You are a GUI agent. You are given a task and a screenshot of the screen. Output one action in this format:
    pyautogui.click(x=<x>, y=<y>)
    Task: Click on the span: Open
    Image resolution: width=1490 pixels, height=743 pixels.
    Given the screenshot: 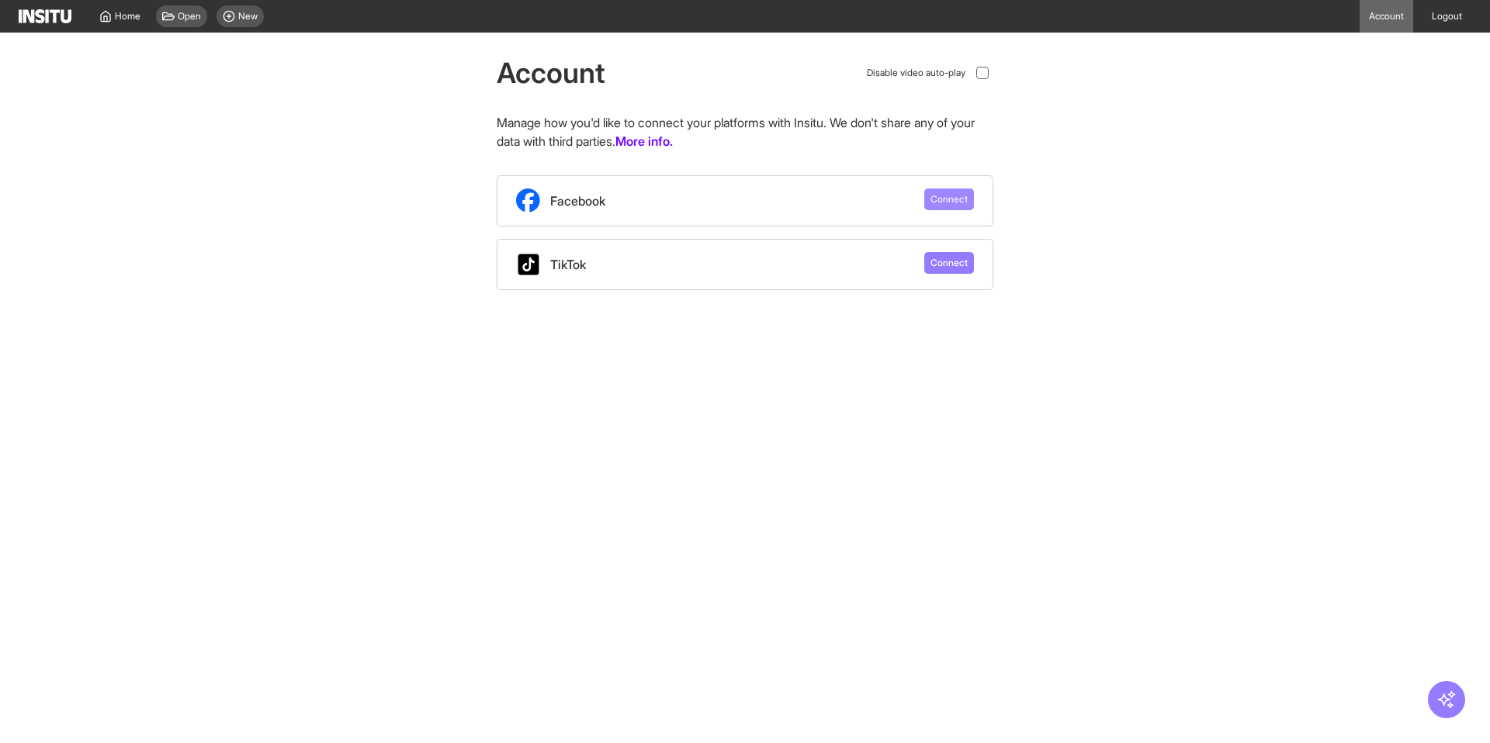 What is the action you would take?
    pyautogui.click(x=189, y=16)
    